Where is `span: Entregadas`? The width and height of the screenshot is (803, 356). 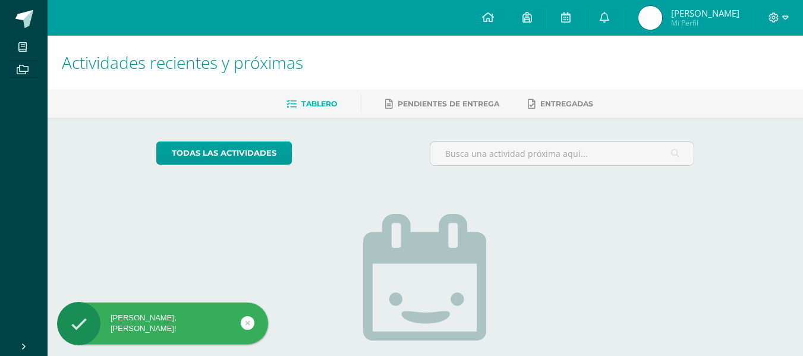
span: Entregadas is located at coordinates (566, 103).